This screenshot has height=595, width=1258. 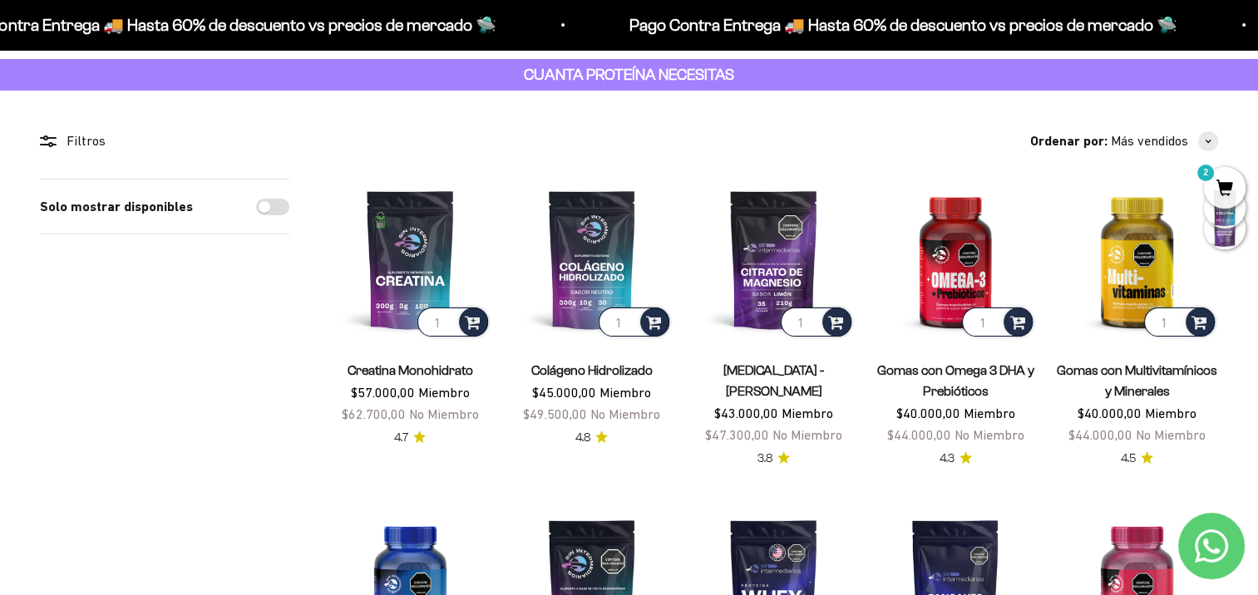 I want to click on span: $43.000,00, so click(x=746, y=413).